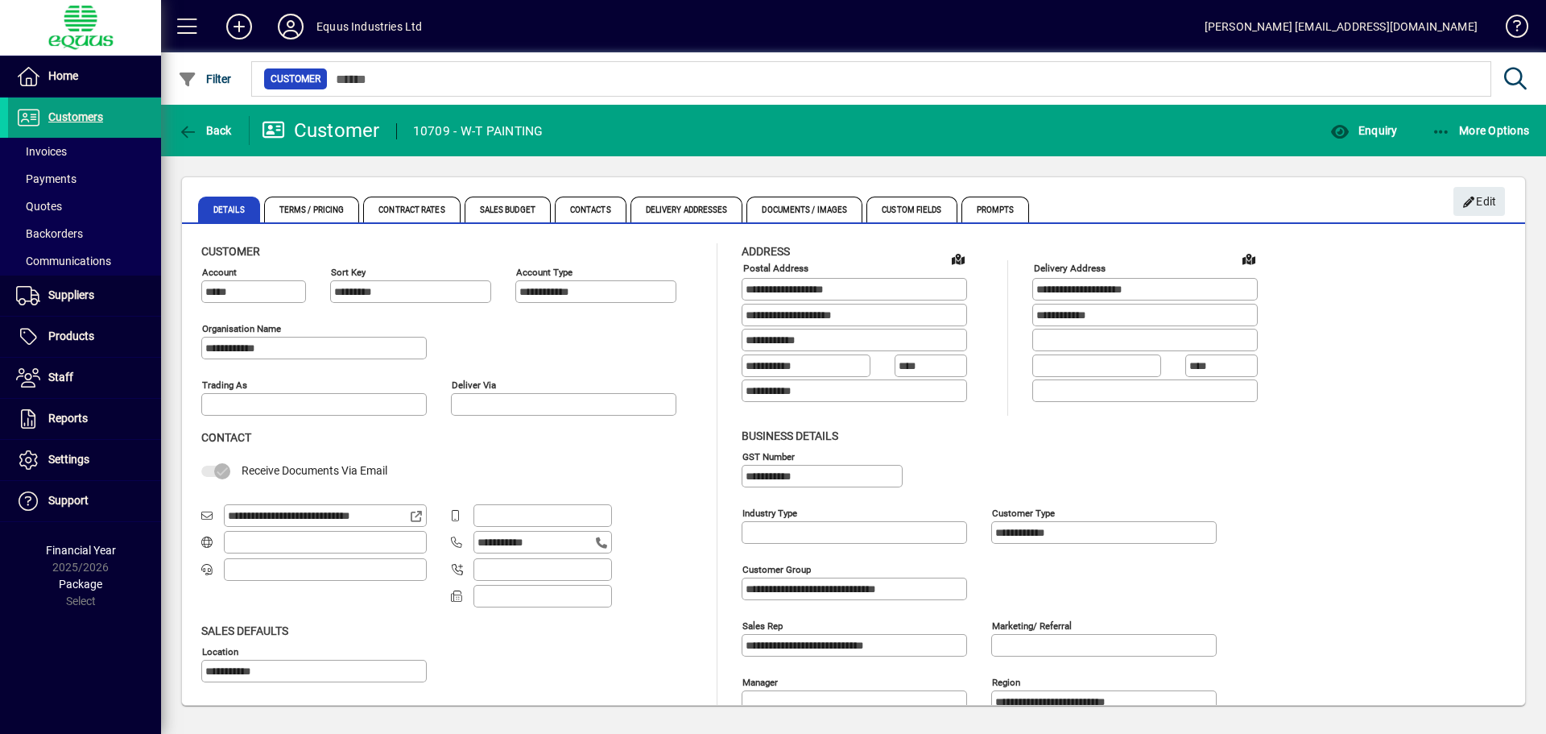  What do you see at coordinates (766, 251) in the screenshot?
I see `span: Address` at bounding box center [766, 251].